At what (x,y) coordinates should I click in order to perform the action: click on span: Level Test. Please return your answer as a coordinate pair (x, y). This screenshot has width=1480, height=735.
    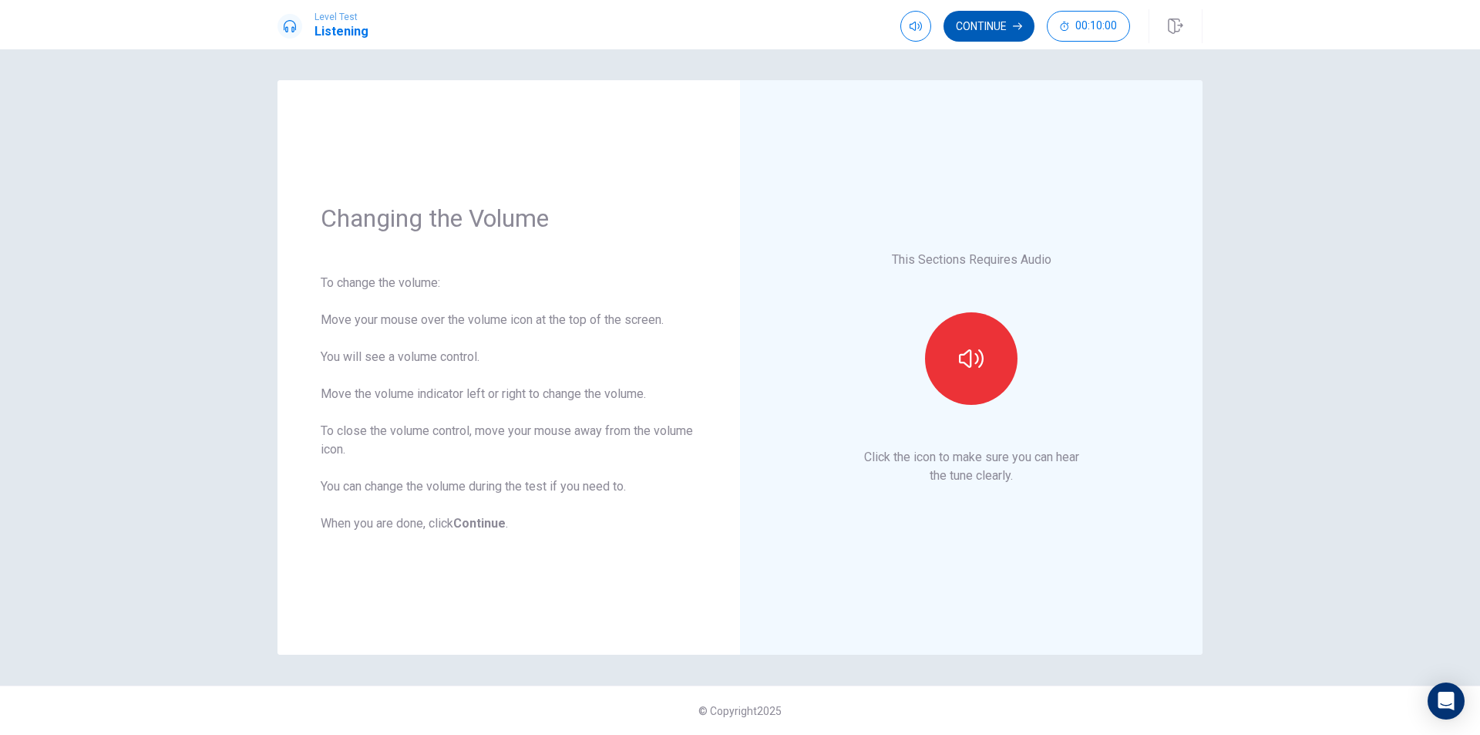
    Looking at the image, I should click on (342, 17).